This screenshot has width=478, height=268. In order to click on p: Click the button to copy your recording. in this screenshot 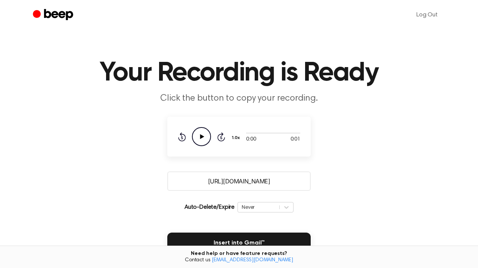, I will do `click(239, 99)`.